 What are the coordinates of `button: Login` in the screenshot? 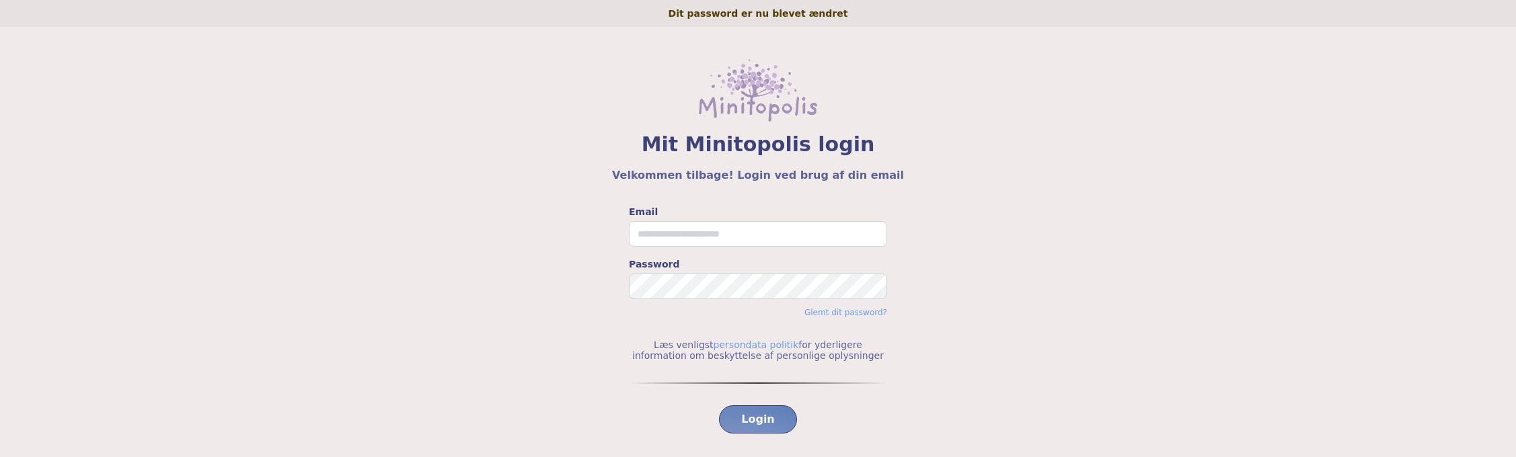 It's located at (758, 420).